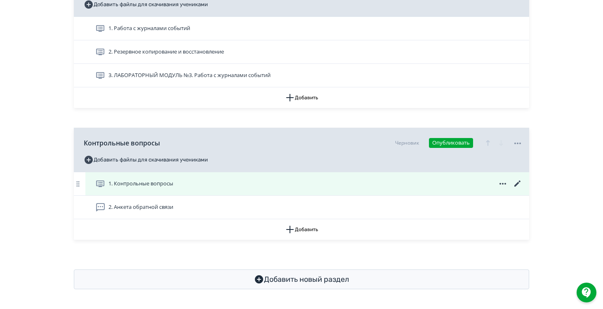 The width and height of the screenshot is (603, 309). Describe the element at coordinates (166, 52) in the screenshot. I see `span: 2. Резервное копирование и восстановление` at that location.